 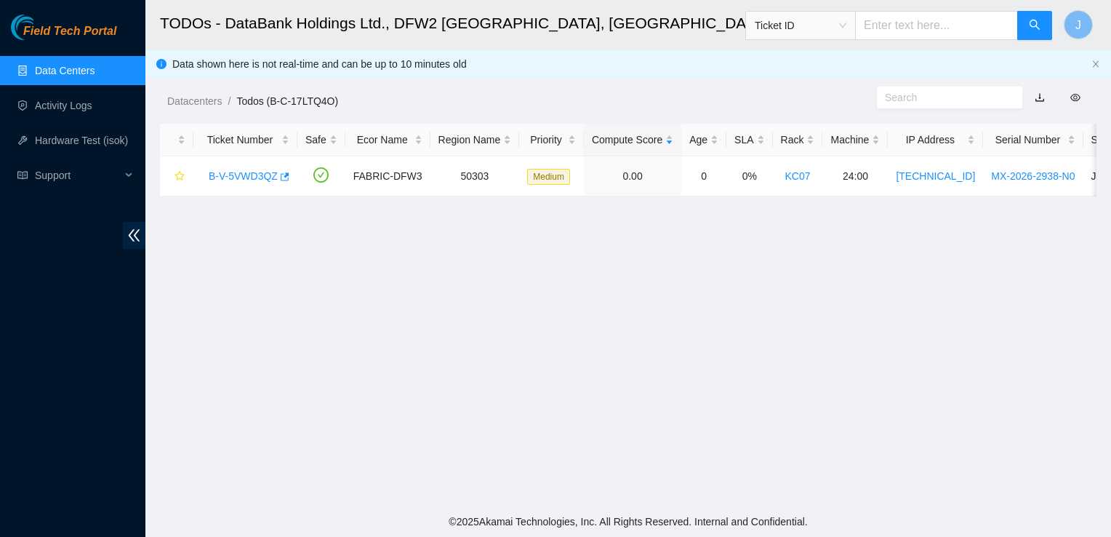 I want to click on span: close, so click(x=1096, y=64).